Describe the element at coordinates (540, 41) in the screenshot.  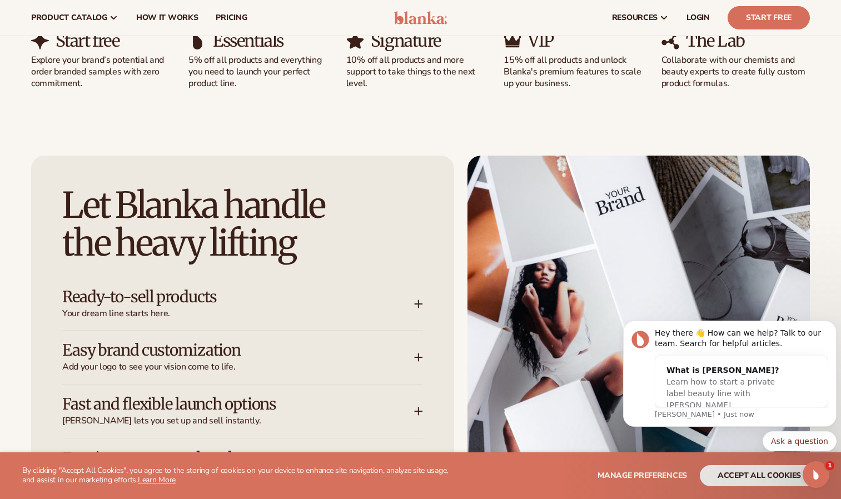
I see `h3: VIP` at that location.